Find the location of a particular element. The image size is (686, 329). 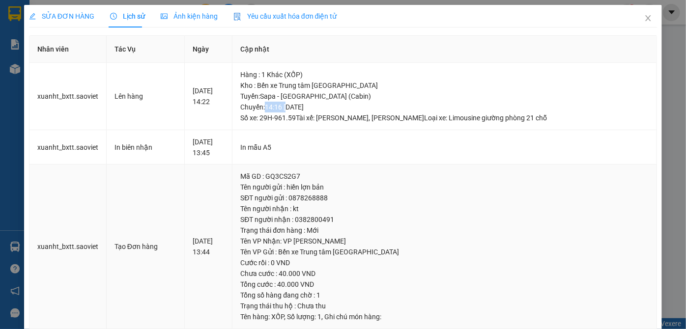

div: Tạo Đơn hàng is located at coordinates (145, 247).